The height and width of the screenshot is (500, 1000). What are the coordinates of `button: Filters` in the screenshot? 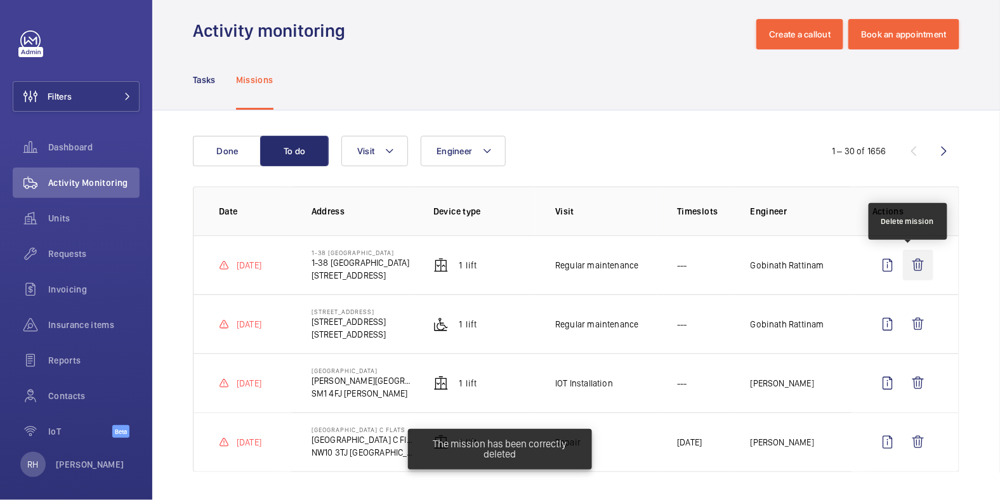 It's located at (76, 96).